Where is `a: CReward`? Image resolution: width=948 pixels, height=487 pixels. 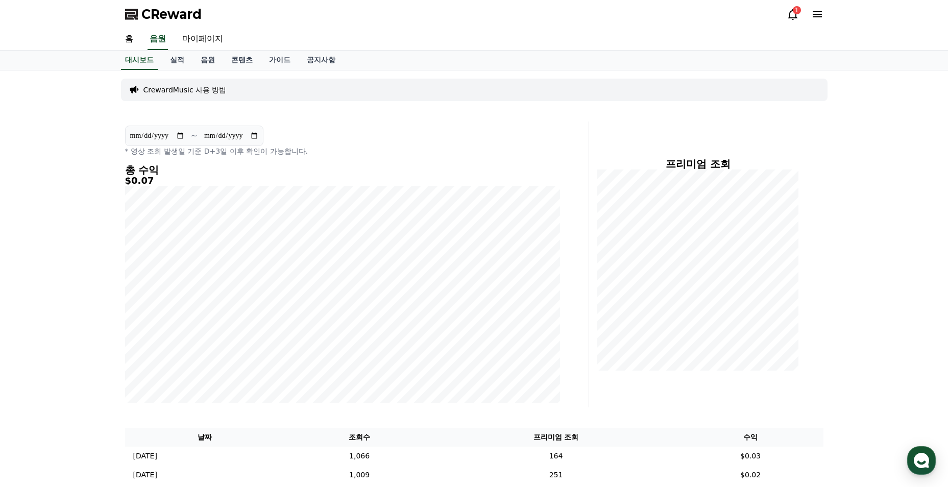 a: CReward is located at coordinates (163, 14).